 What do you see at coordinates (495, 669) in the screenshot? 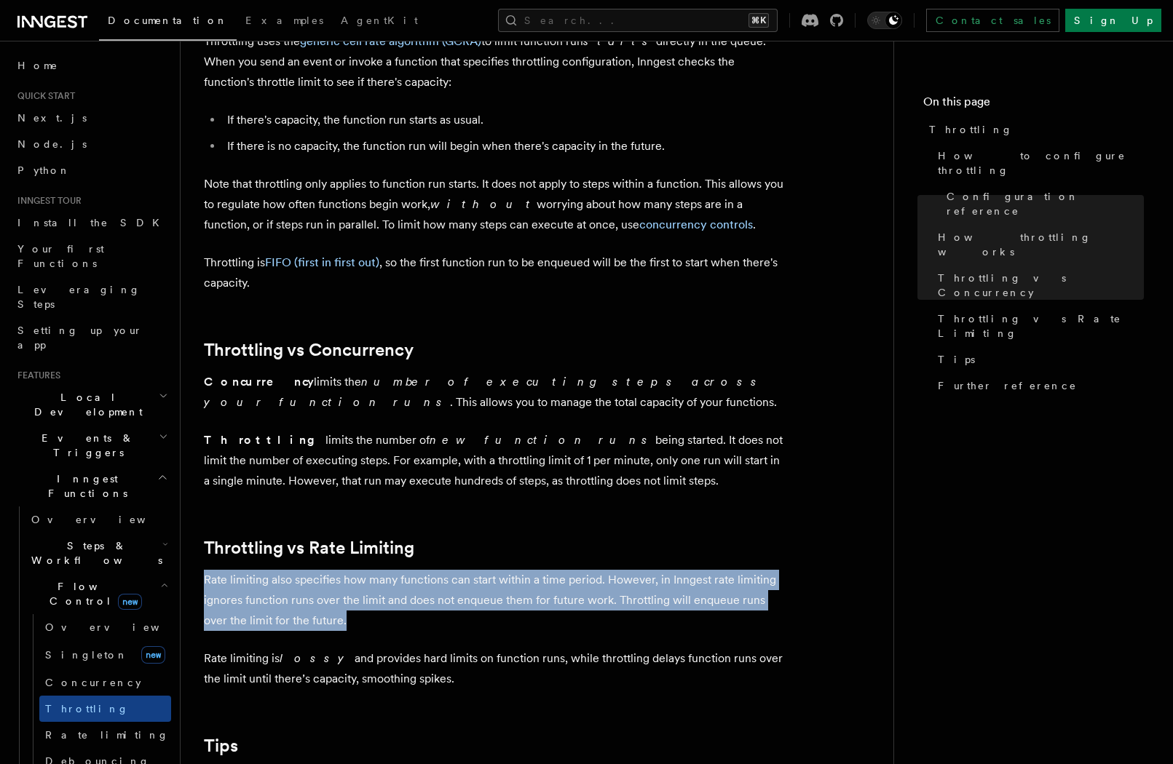
I see `p: Rate limiting is and provides hard limits on function runs, while throttling delays function runs...` at bounding box center [495, 669].